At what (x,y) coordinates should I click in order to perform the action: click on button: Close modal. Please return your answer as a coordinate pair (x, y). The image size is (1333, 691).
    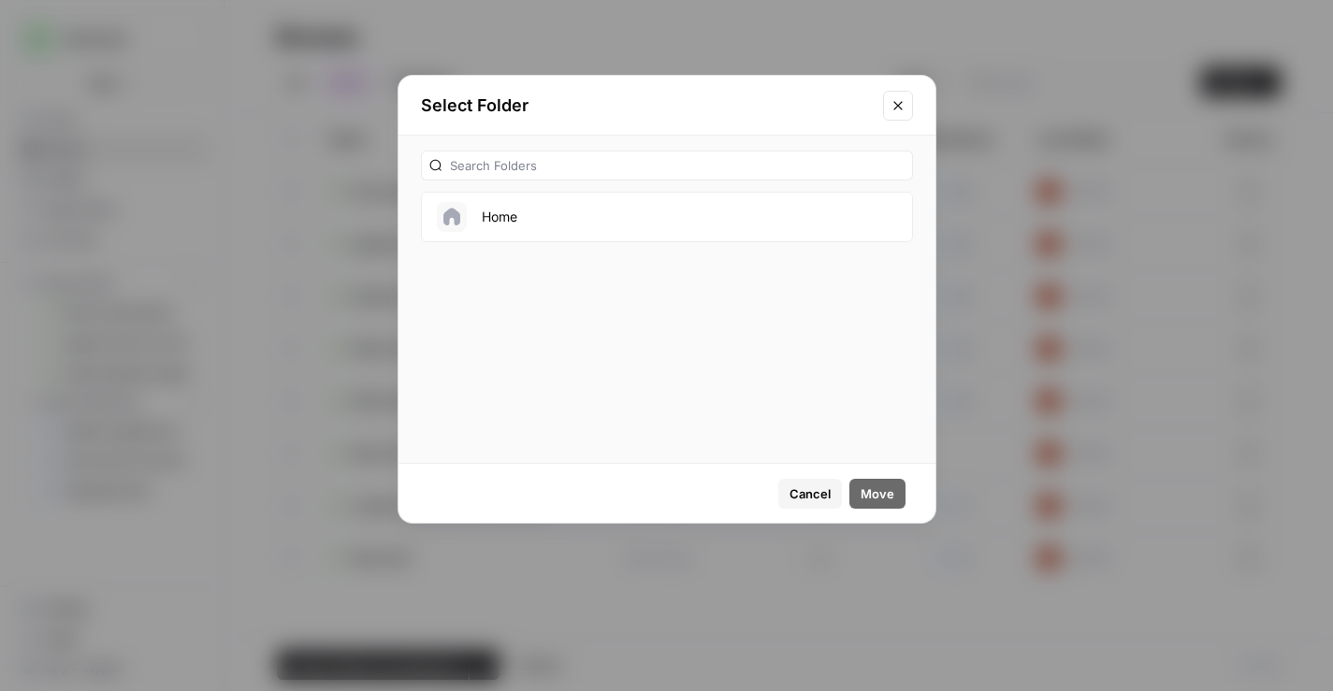
    Looking at the image, I should click on (898, 106).